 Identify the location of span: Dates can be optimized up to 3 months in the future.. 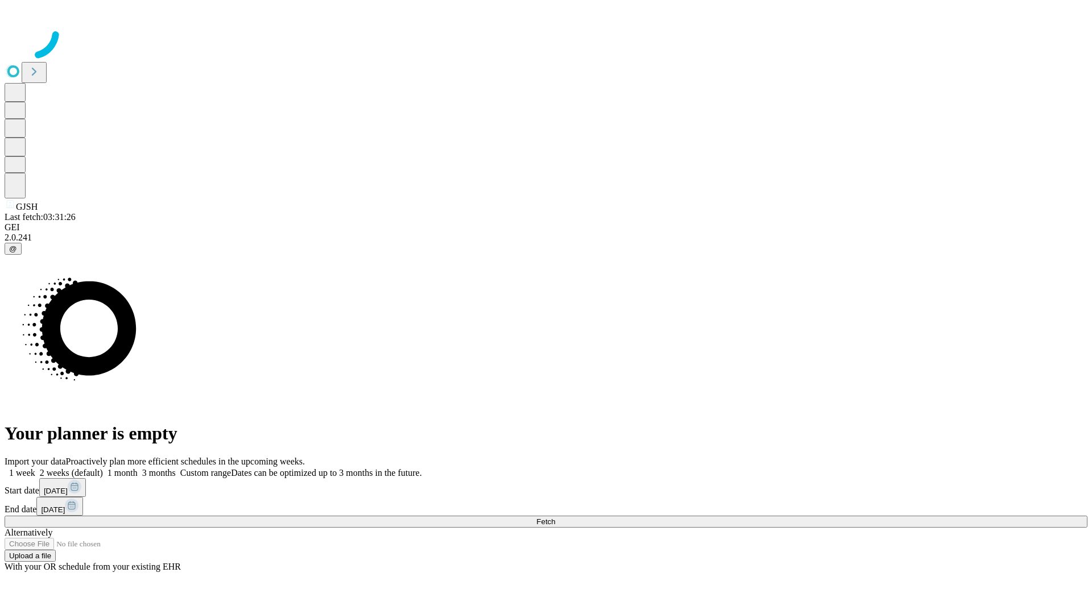
(326, 473).